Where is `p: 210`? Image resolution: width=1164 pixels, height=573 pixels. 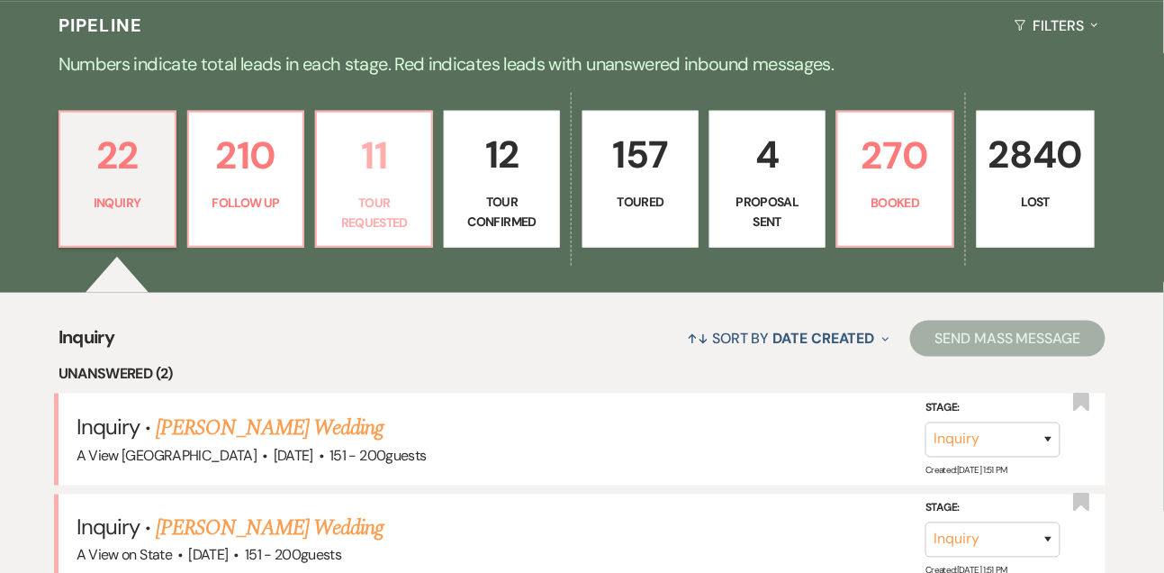
p: 210 is located at coordinates (246, 155).